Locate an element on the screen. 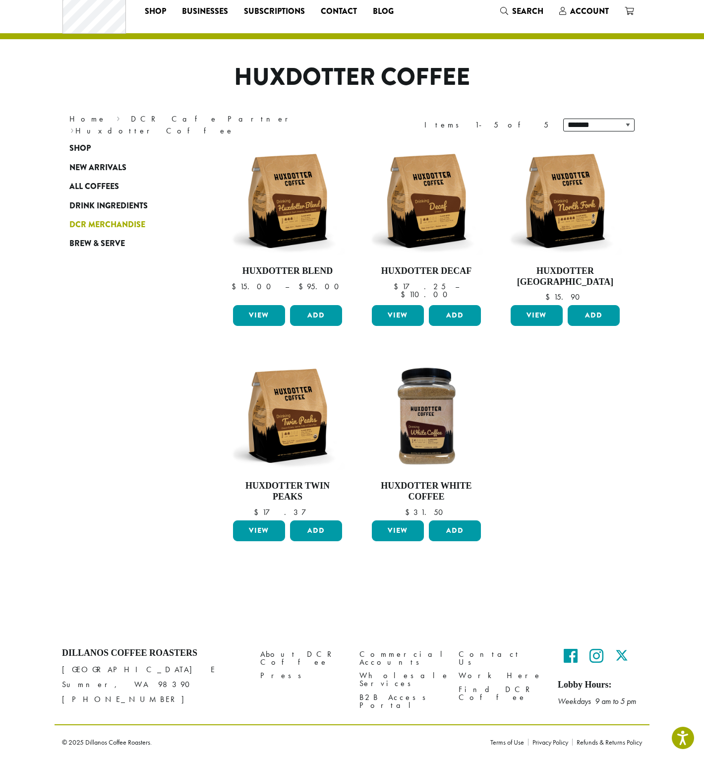 The image size is (704, 759). div: Items 1-5 of 5 is located at coordinates (487, 125).